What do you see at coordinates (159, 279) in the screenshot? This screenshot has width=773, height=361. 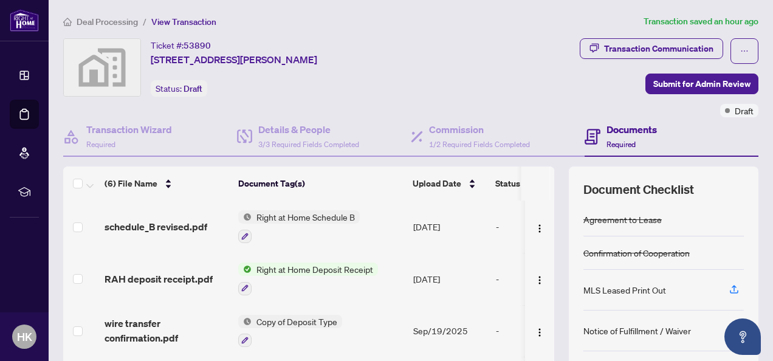 I see `span: RAH deposit receipt.pdf` at bounding box center [159, 279].